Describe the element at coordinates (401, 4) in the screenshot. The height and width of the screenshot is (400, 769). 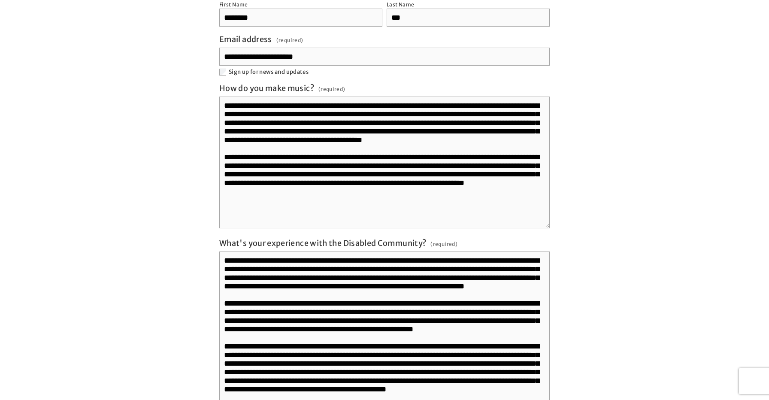
I see `div: Last Name` at that location.